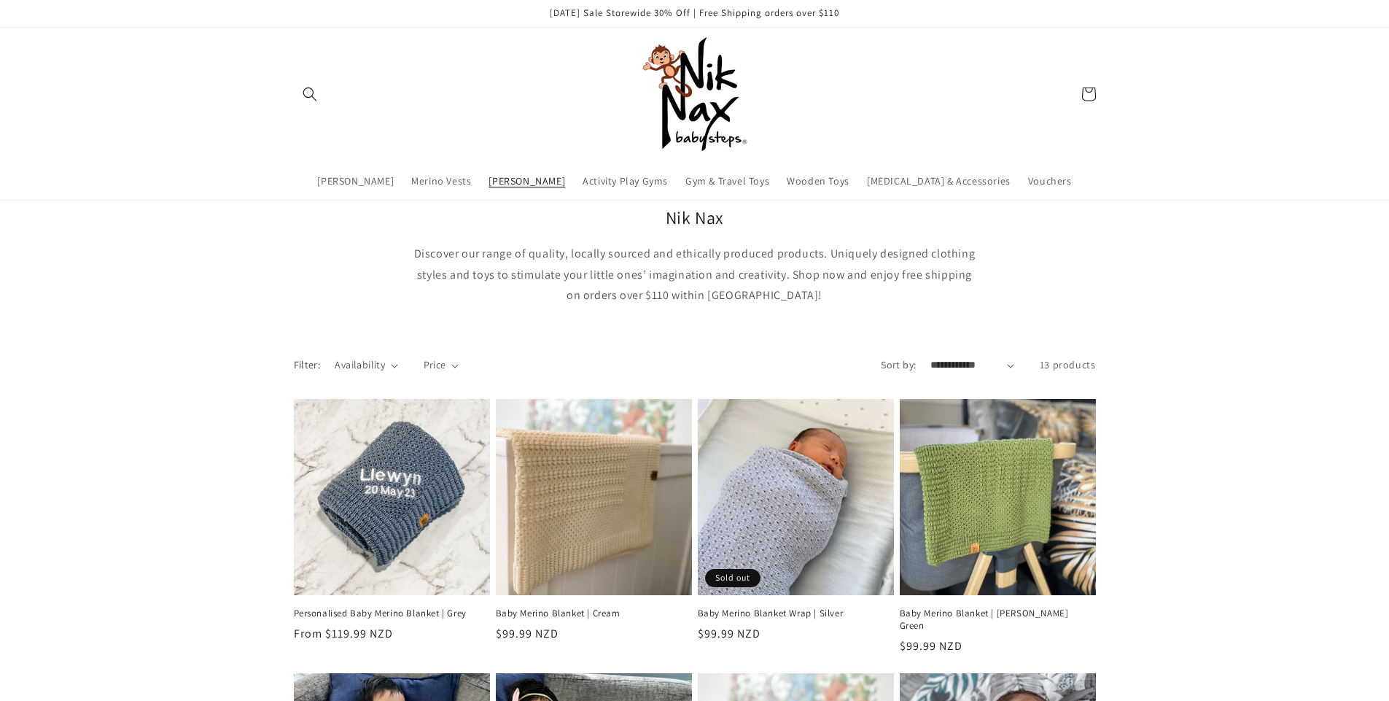  What do you see at coordinates (441, 181) in the screenshot?
I see `span: Merino Vests` at bounding box center [441, 181].